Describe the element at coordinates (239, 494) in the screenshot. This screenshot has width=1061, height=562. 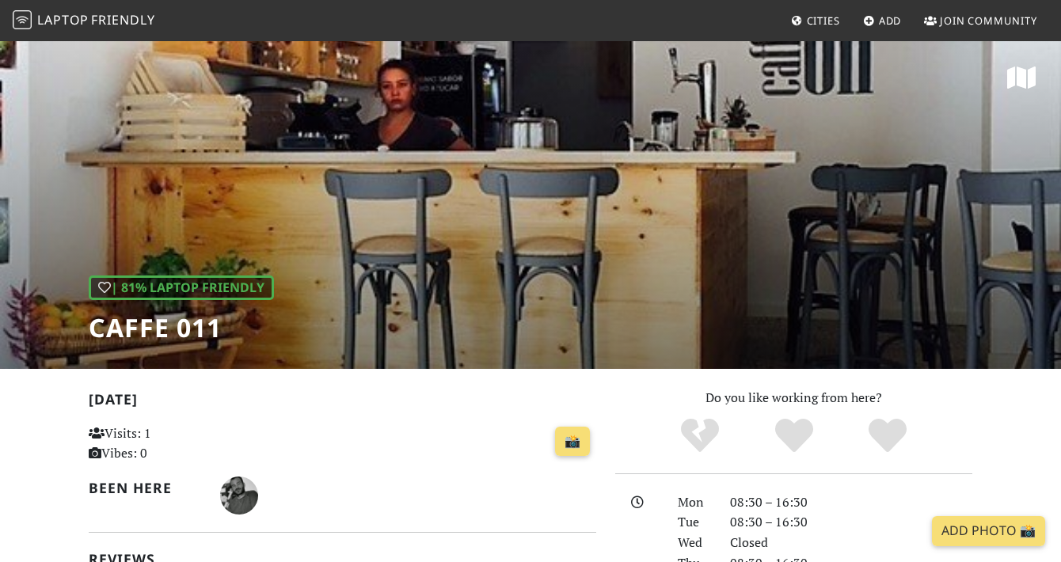
I see `span: Ricardo Sorlí Hernández` at that location.